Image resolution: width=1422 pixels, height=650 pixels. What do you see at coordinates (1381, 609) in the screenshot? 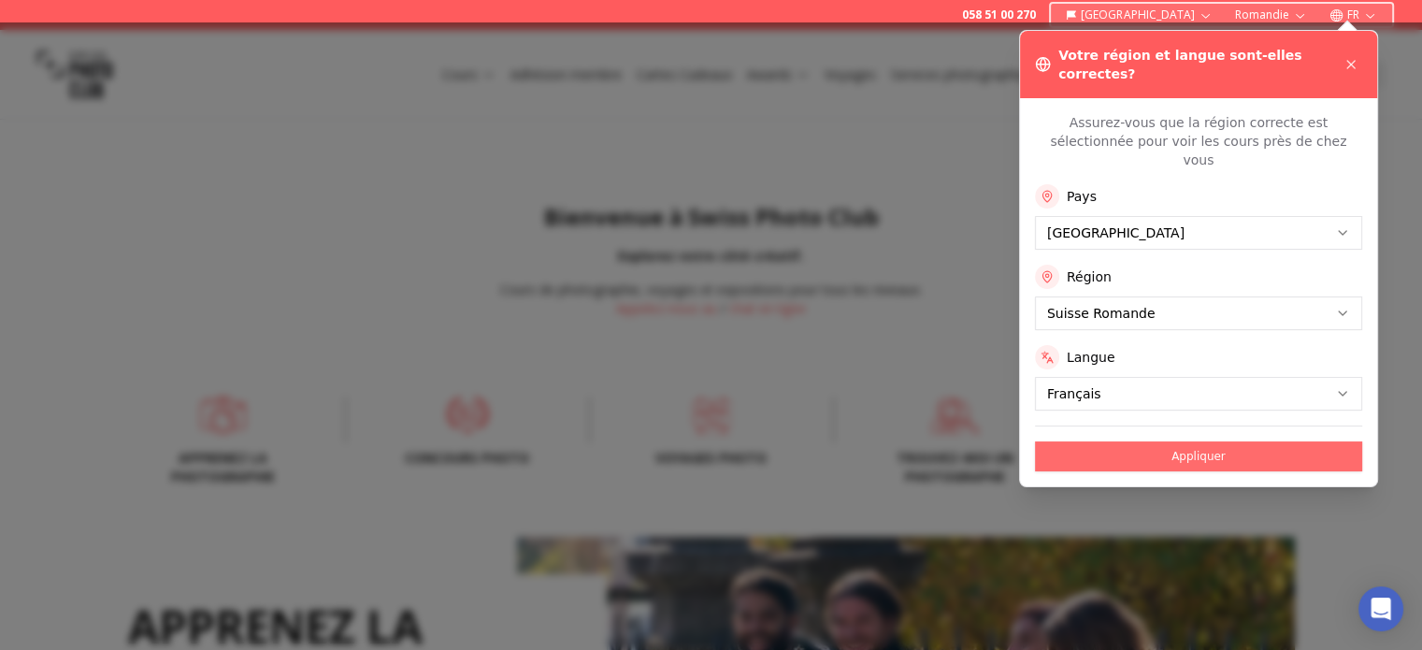
I see `div: Open Intercom Messenger` at bounding box center [1381, 609].